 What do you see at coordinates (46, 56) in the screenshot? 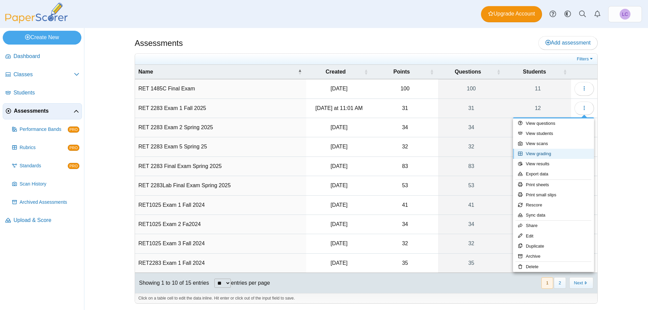
I see `span: Dashboard` at bounding box center [46, 56].